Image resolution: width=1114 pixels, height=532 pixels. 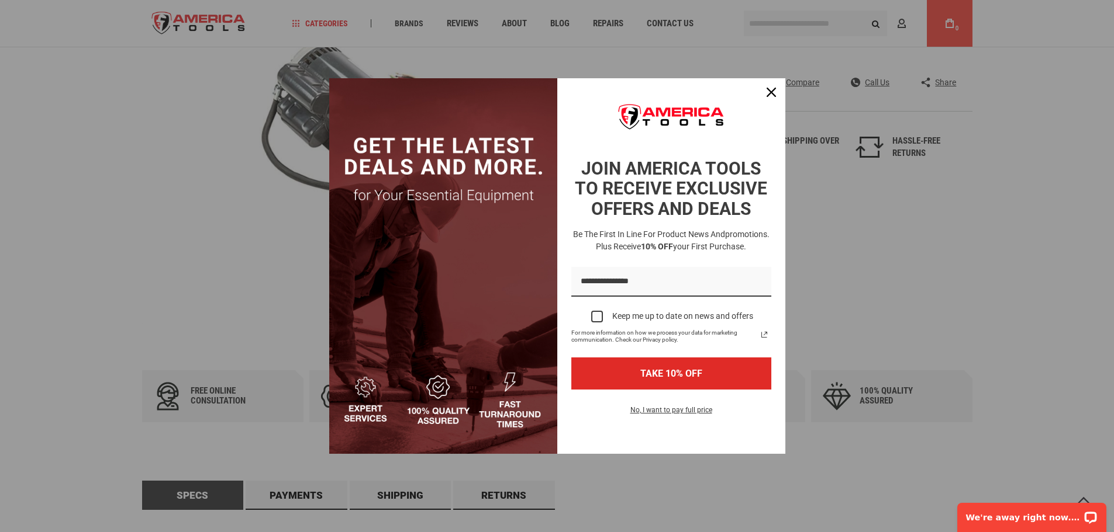 What do you see at coordinates (682, 316) in the screenshot?
I see `div: Keep me up to date on news and offers` at bounding box center [682, 316].